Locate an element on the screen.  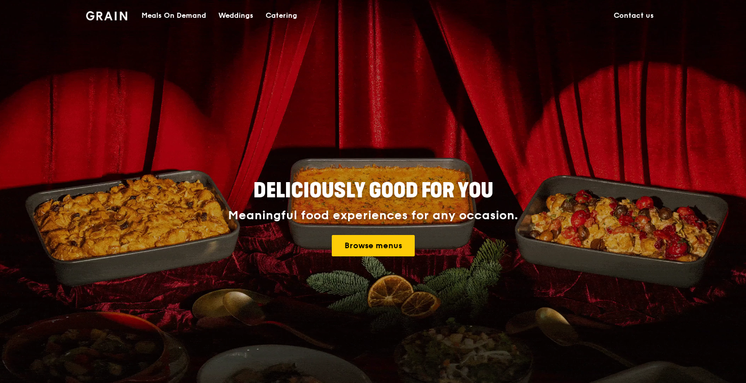
img: Grain is located at coordinates (106, 16).